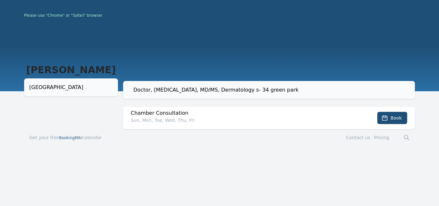  I want to click on span: BookingMitr, so click(71, 138).